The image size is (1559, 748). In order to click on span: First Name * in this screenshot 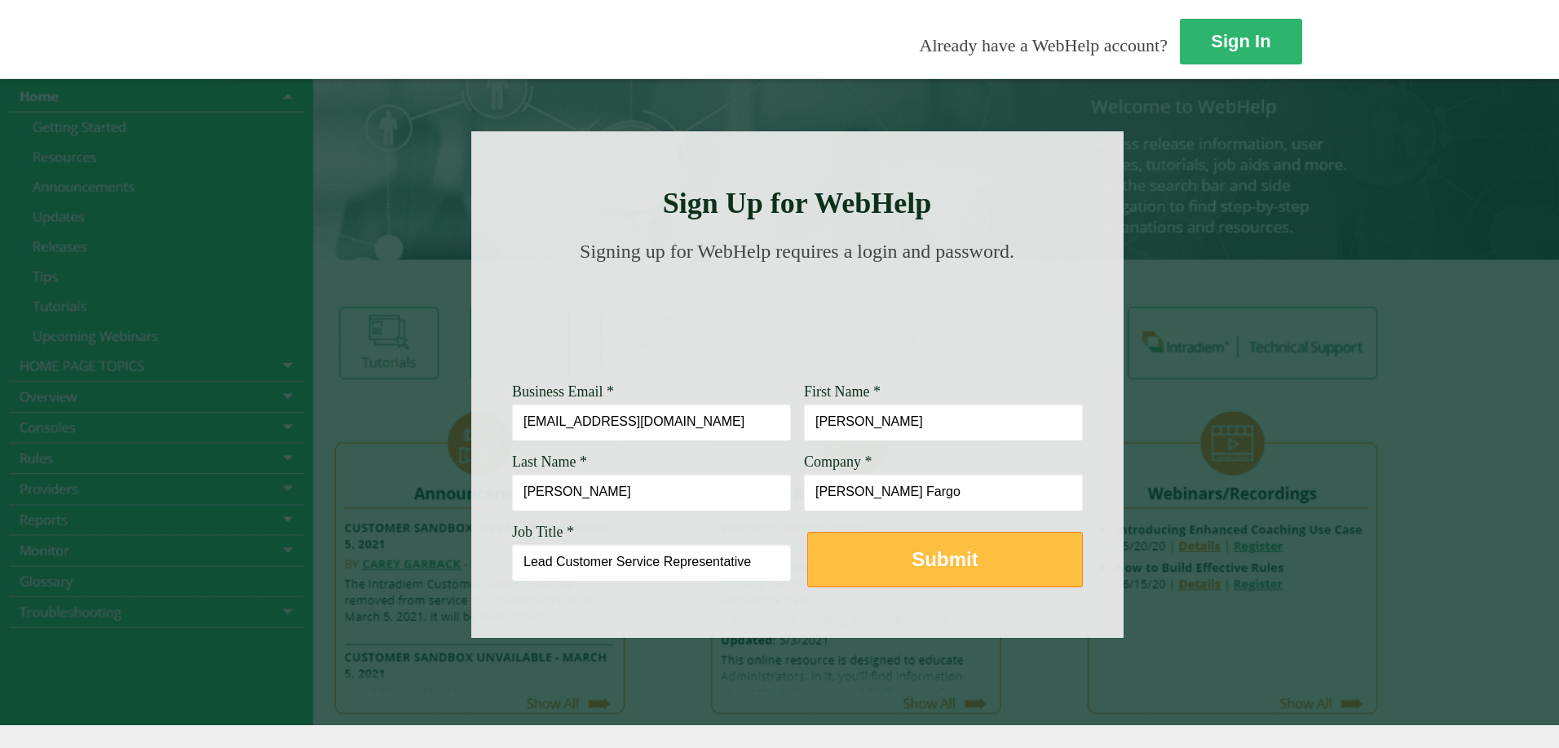, I will do `click(842, 391)`.